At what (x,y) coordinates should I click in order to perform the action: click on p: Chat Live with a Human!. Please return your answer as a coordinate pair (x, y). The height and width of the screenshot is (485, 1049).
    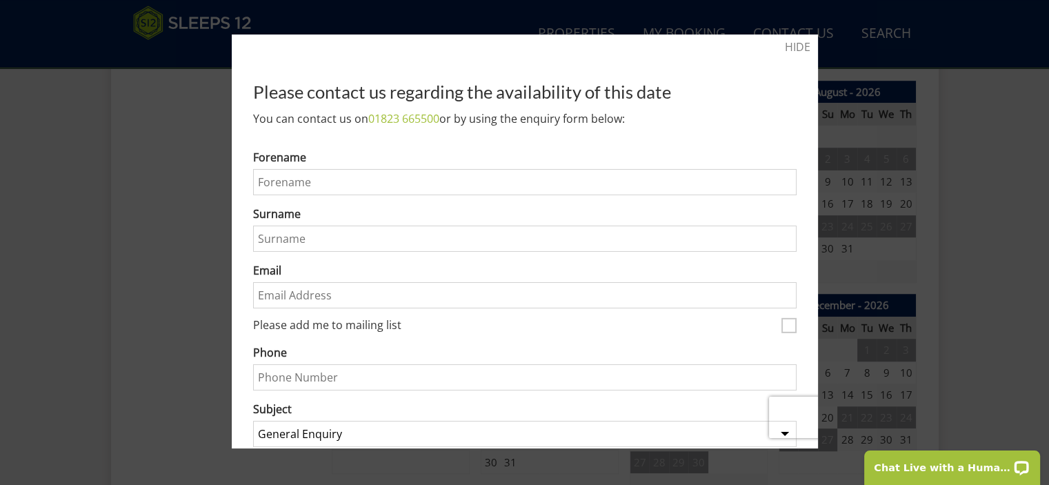
    Looking at the image, I should click on (88, 26).